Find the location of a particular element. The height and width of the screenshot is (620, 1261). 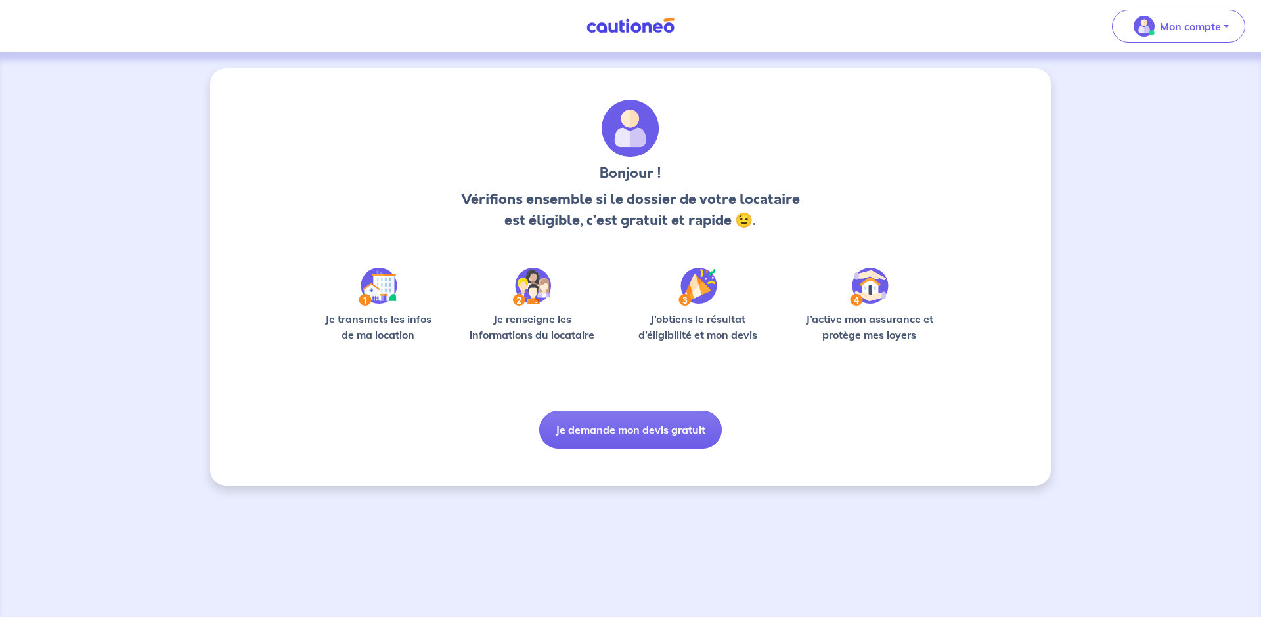

p: Vérifions ensemble si le dossier de votre locataire est éligible, c’est gratuit et rapide 😉. is located at coordinates (630, 210).